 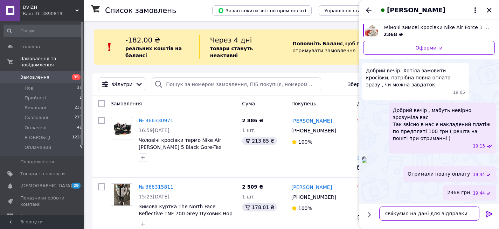 I want to click on button: Показати кнопки, so click(x=369, y=214).